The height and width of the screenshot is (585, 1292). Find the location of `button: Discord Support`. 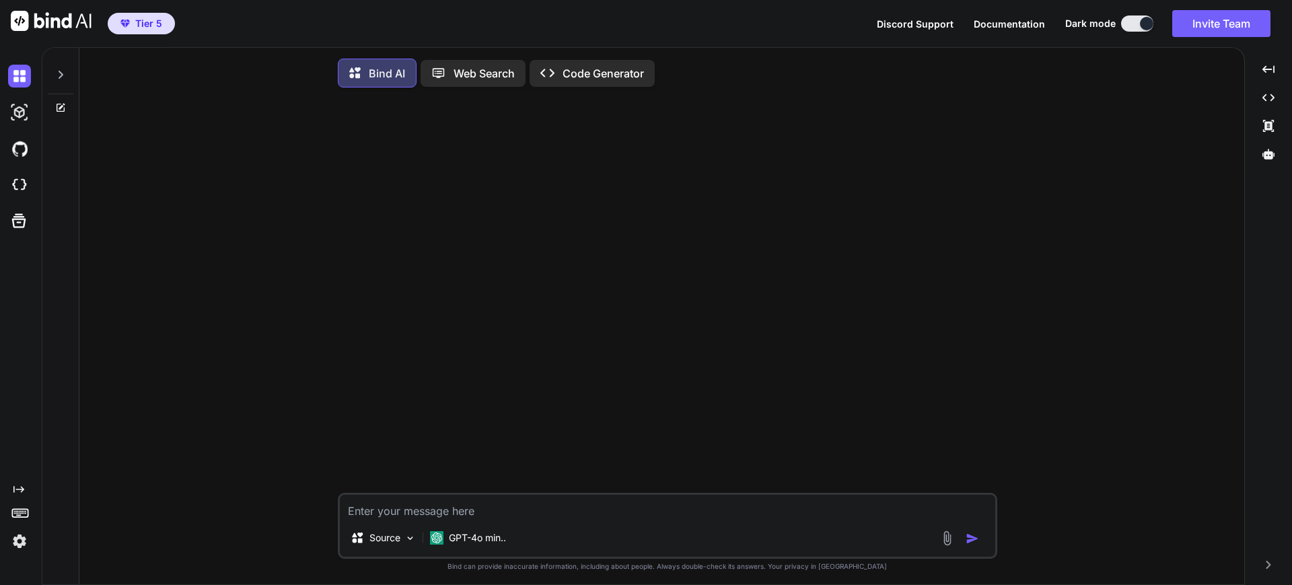

button: Discord Support is located at coordinates (915, 24).